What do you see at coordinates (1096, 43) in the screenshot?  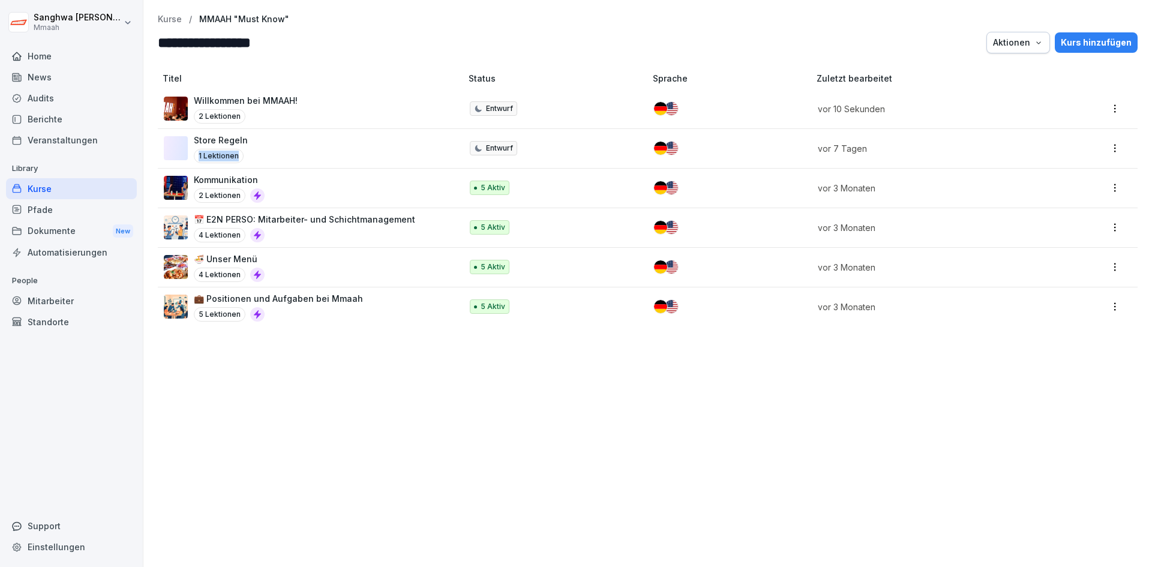 I see `div: Kurs hinzufügen` at bounding box center [1096, 43].